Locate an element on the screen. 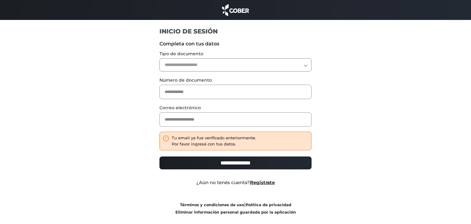  div: ¿Aún no tenés cuenta? is located at coordinates (236, 183).